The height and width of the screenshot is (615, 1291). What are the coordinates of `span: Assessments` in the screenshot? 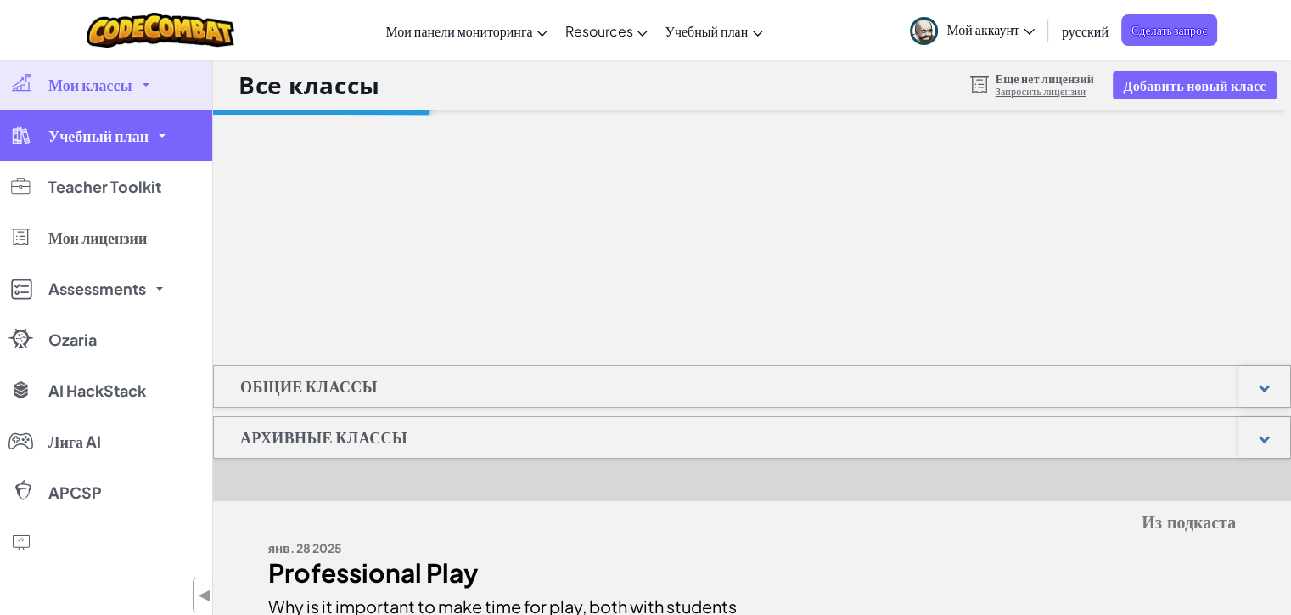 It's located at (97, 289).